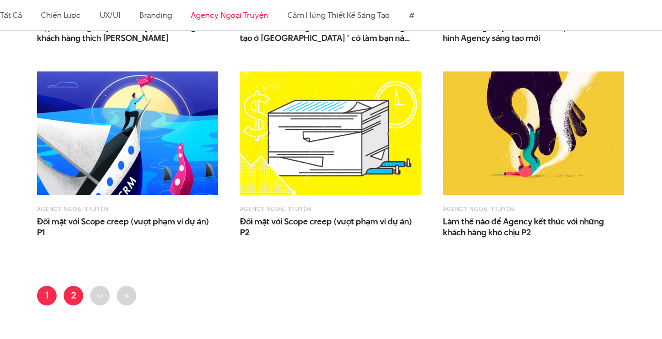 Image resolution: width=662 pixels, height=339 pixels. Describe the element at coordinates (41, 232) in the screenshot. I see `span: P1` at that location.